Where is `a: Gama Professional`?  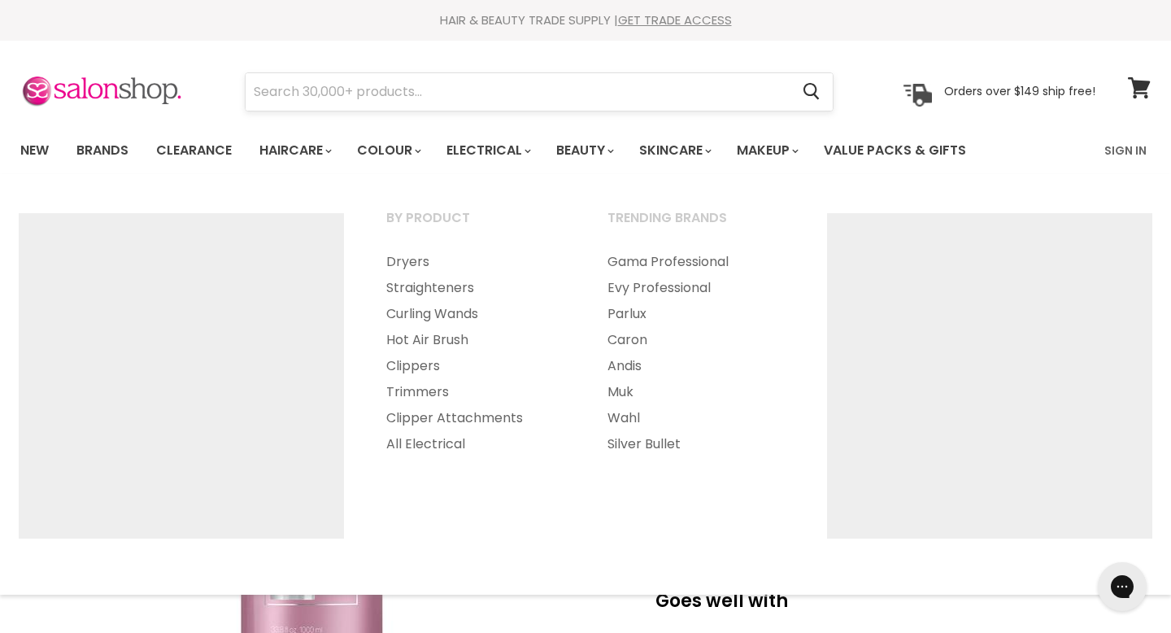
a: Gama Professional is located at coordinates (696, 262).